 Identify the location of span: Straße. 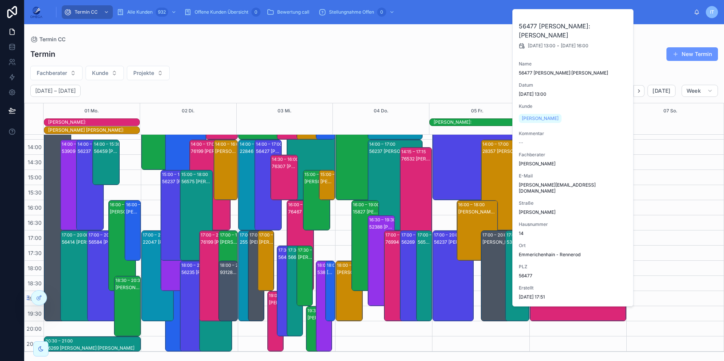
(573, 203).